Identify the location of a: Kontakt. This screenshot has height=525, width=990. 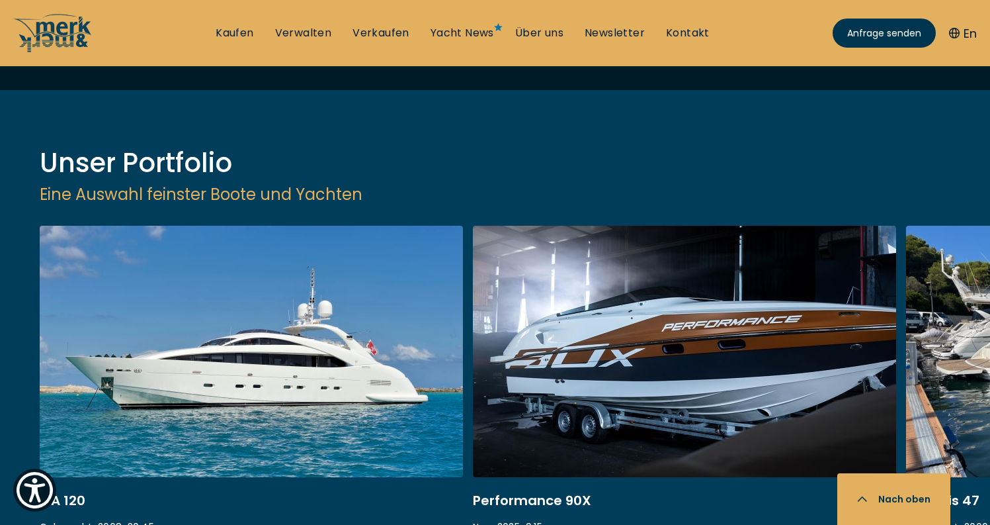
(688, 33).